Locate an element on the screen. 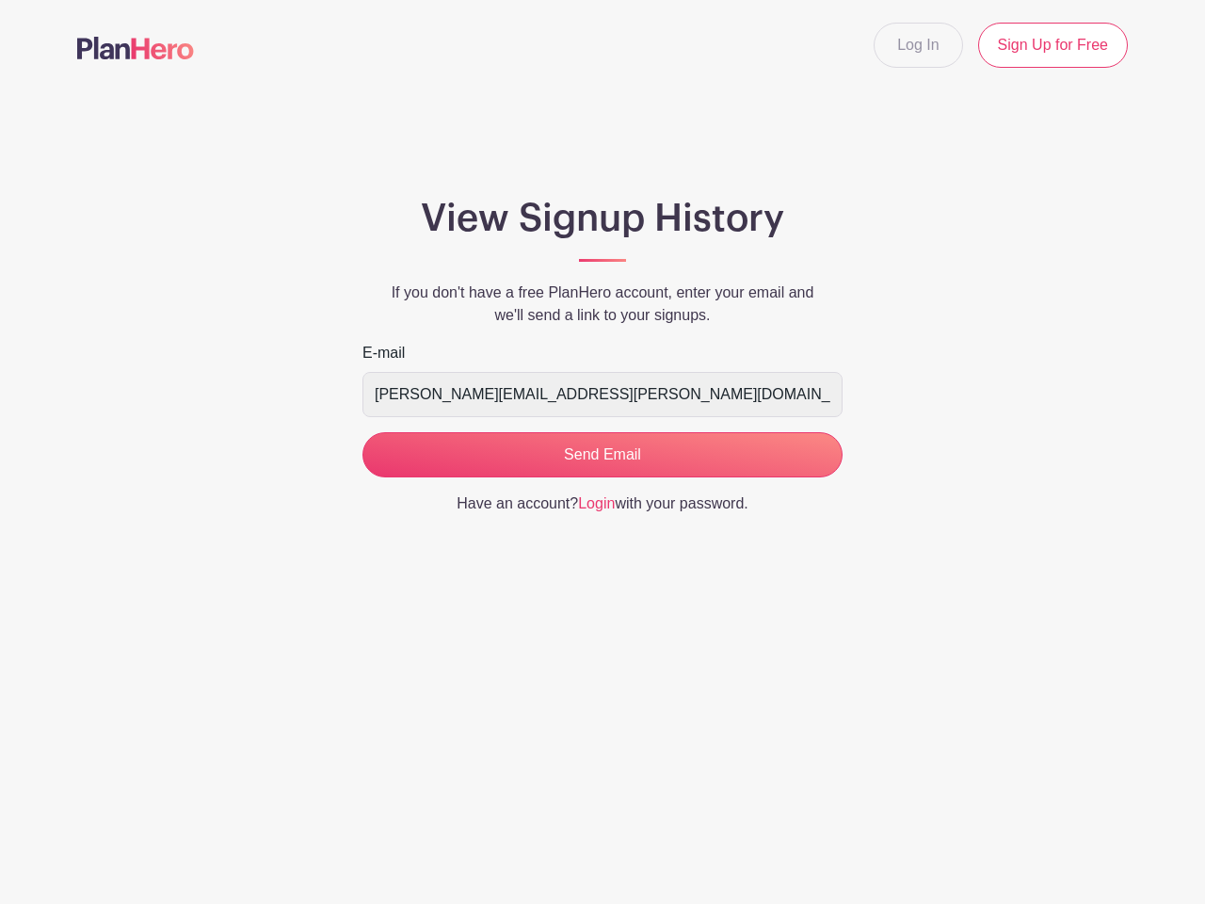 This screenshot has height=904, width=1205. p: Have an account? with your password. is located at coordinates (603, 504).